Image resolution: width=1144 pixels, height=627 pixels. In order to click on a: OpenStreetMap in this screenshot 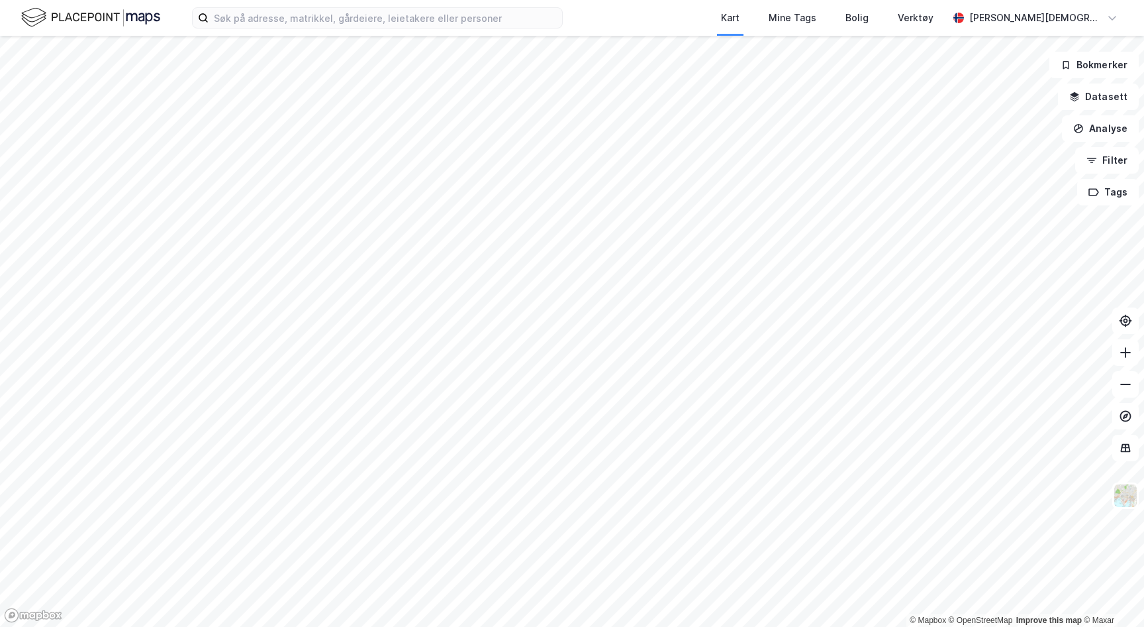, I will do `click(981, 620)`.